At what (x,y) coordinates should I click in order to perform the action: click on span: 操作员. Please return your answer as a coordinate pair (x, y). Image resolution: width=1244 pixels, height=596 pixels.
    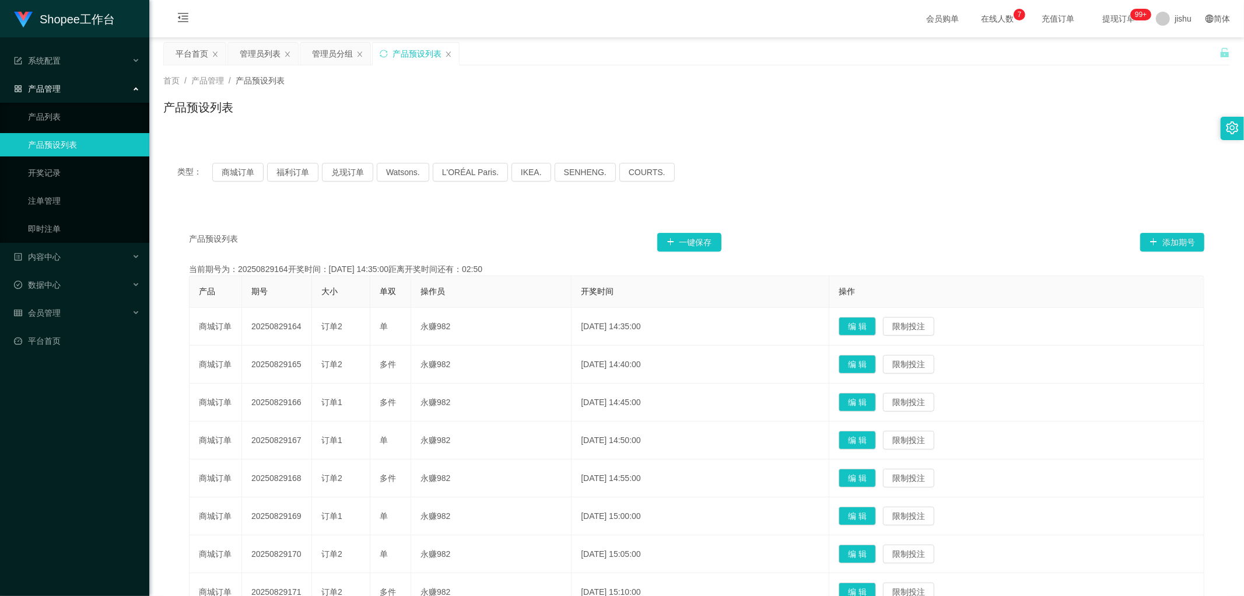
    Looking at the image, I should click on (433, 291).